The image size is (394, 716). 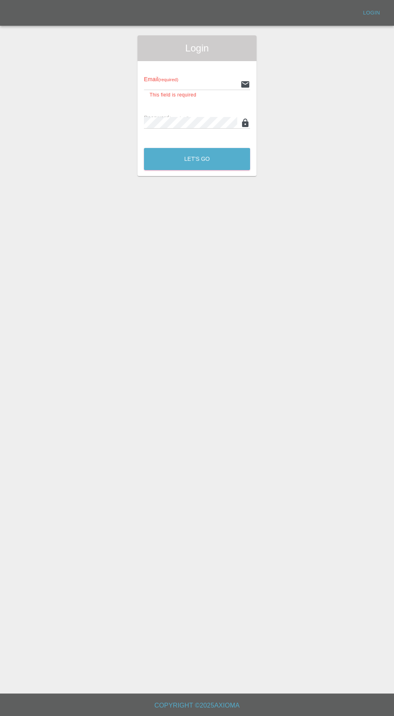 What do you see at coordinates (167, 118) in the screenshot?
I see `span: Password` at bounding box center [167, 118].